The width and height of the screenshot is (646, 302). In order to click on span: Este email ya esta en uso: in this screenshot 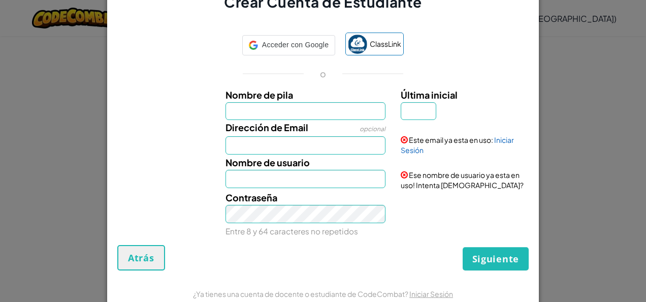, I will do `click(451, 140)`.